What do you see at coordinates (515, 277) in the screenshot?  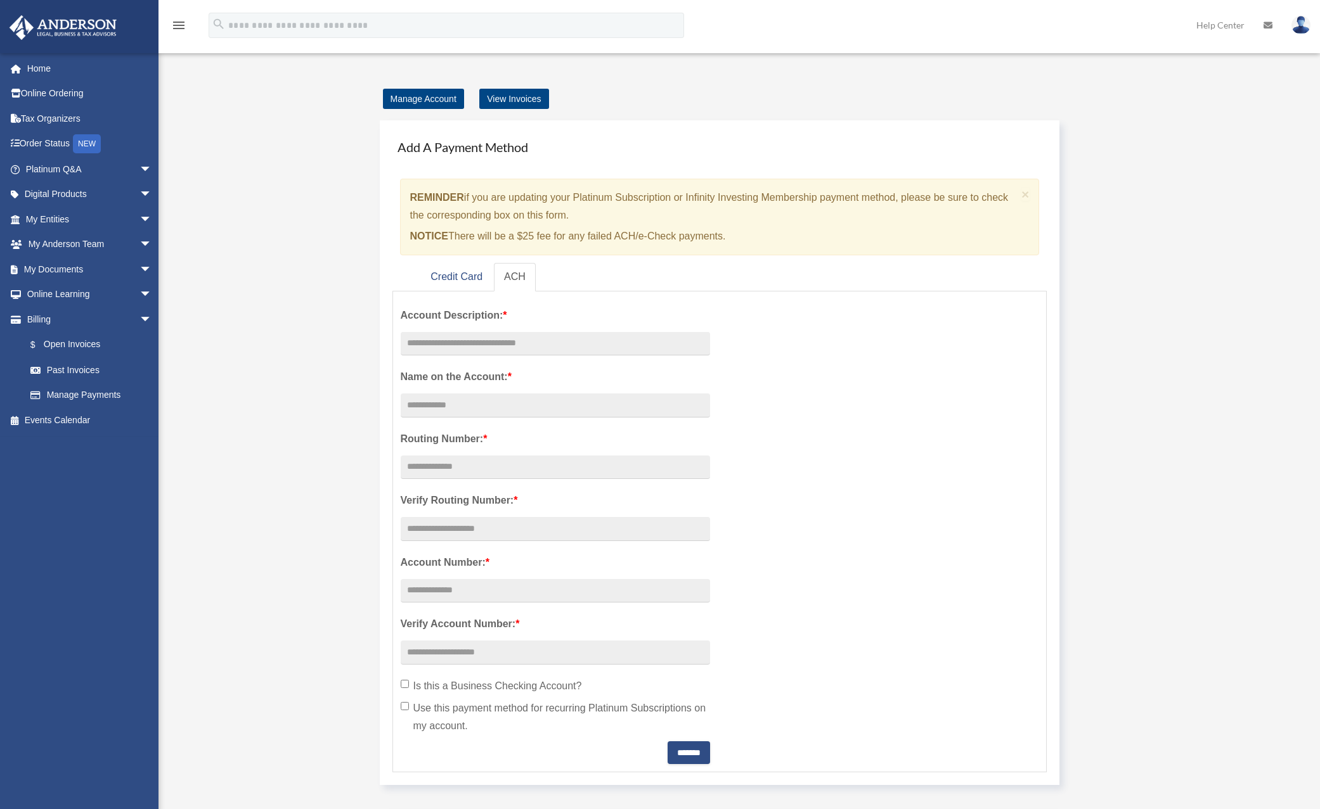 I see `a: ACH` at bounding box center [515, 277].